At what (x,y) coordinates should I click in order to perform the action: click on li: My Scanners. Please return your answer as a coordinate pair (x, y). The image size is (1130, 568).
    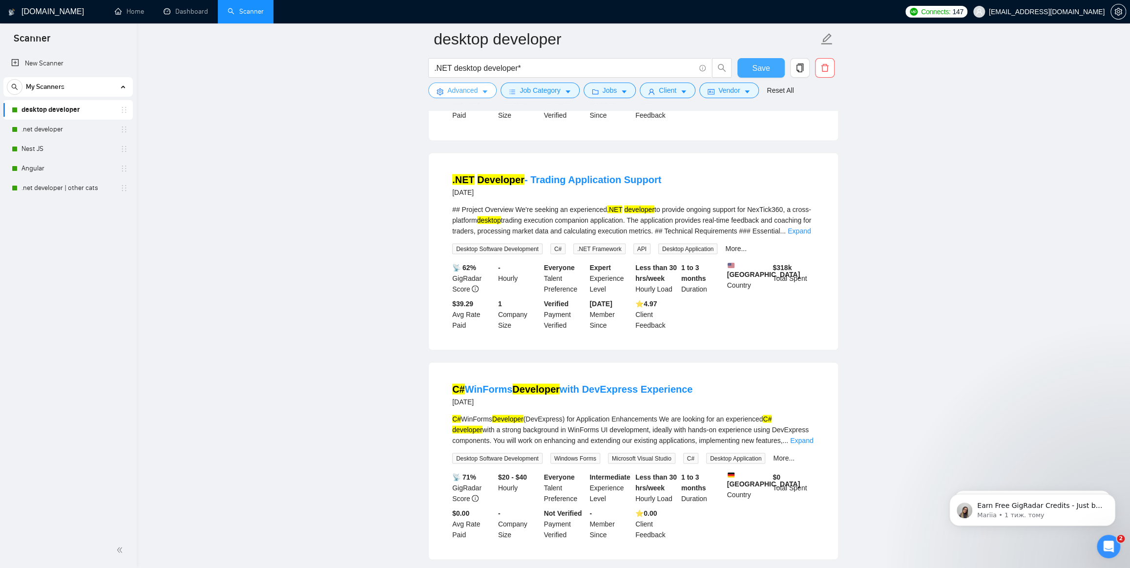
    Looking at the image, I should click on (68, 137).